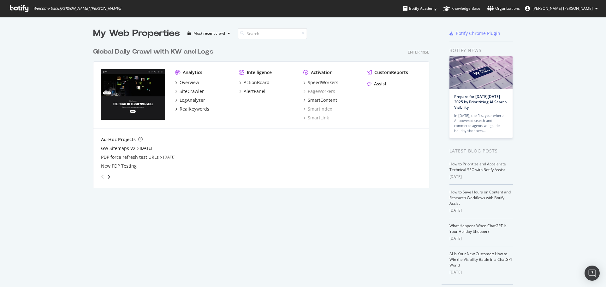 The height and width of the screenshot is (287, 606). Describe the element at coordinates (109, 177) in the screenshot. I see `div: angle-right` at that location.